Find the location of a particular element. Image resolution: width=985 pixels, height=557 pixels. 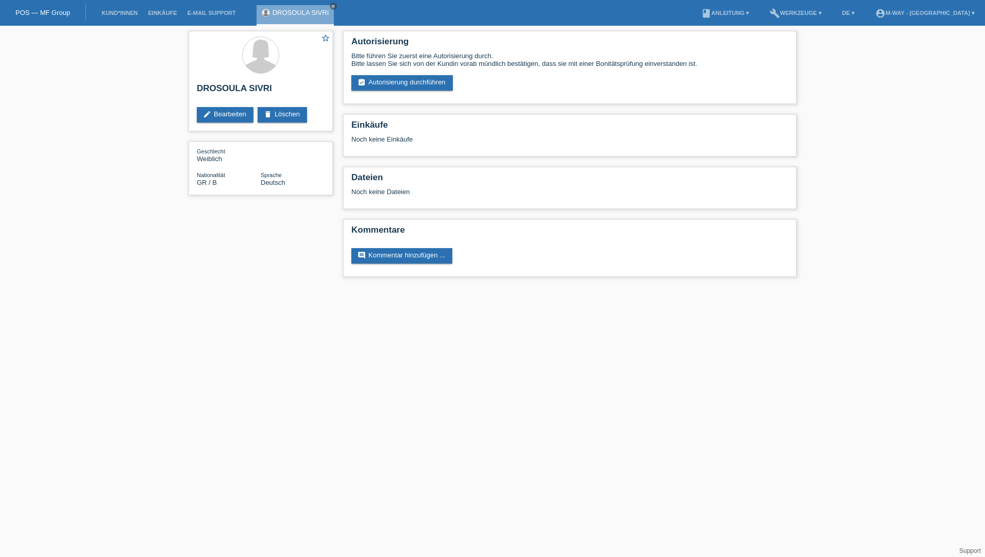

div: Noch keine Dateien is located at coordinates (509, 192).